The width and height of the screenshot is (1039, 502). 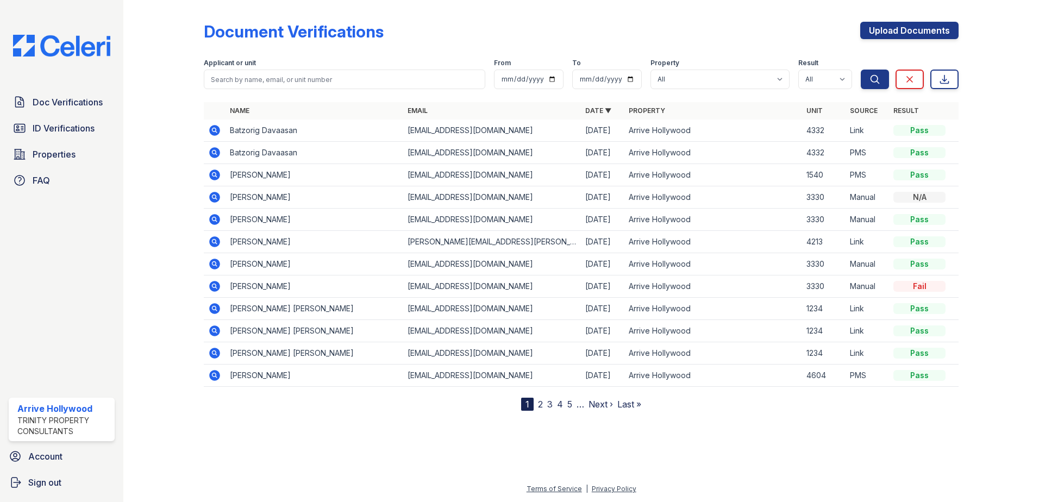 I want to click on a: Unit, so click(x=815, y=110).